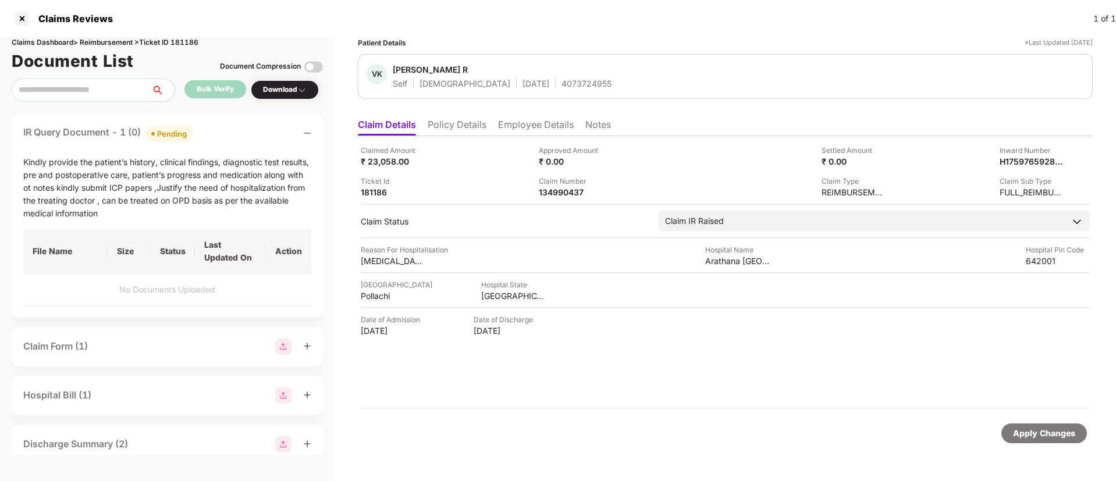 This screenshot has height=481, width=1116. Describe the element at coordinates (400, 83) in the screenshot. I see `div: Self` at that location.